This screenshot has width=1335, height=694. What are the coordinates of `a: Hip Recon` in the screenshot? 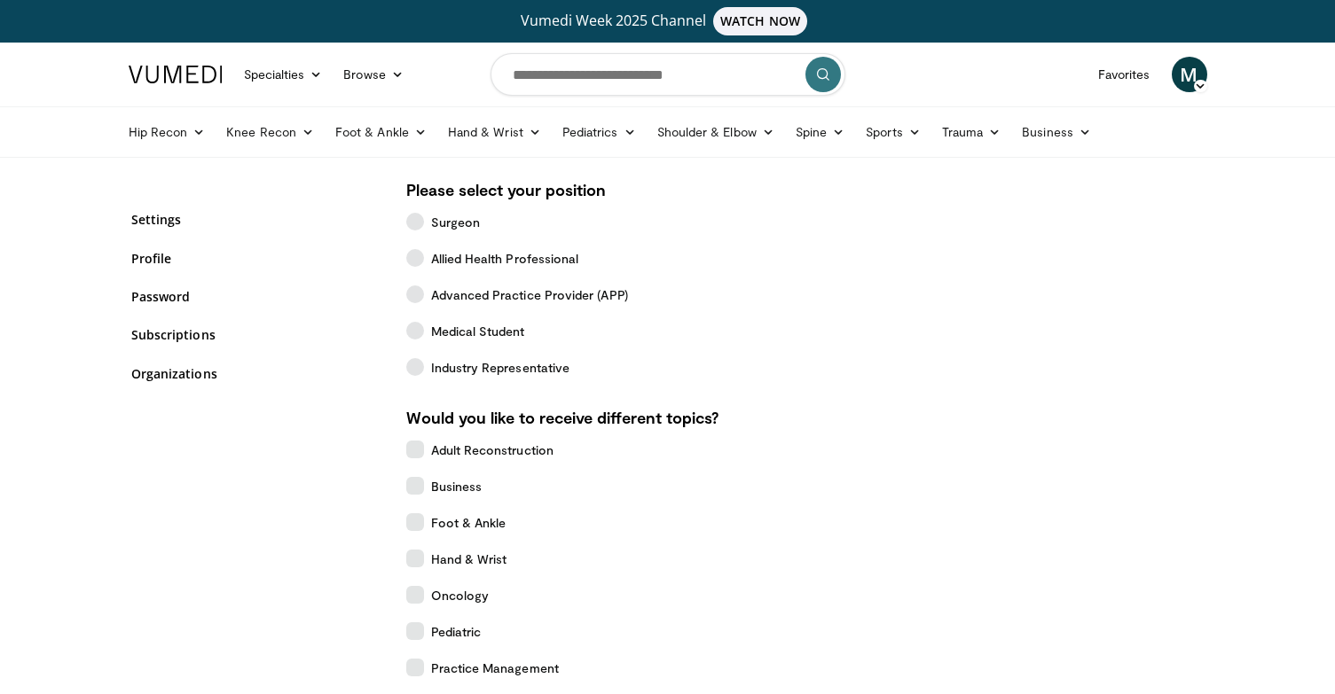 It's located at (167, 132).